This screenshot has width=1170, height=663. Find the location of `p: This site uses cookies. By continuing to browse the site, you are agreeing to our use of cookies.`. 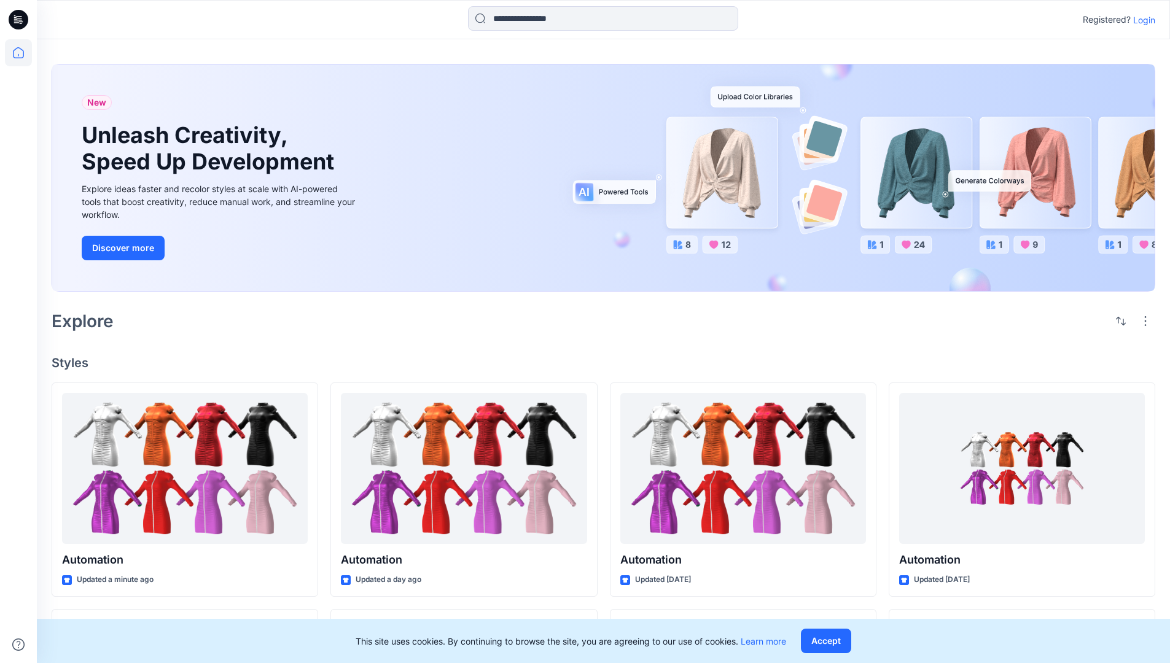

p: This site uses cookies. By continuing to browse the site, you are agreeing to our use of cookies. is located at coordinates (570, 641).